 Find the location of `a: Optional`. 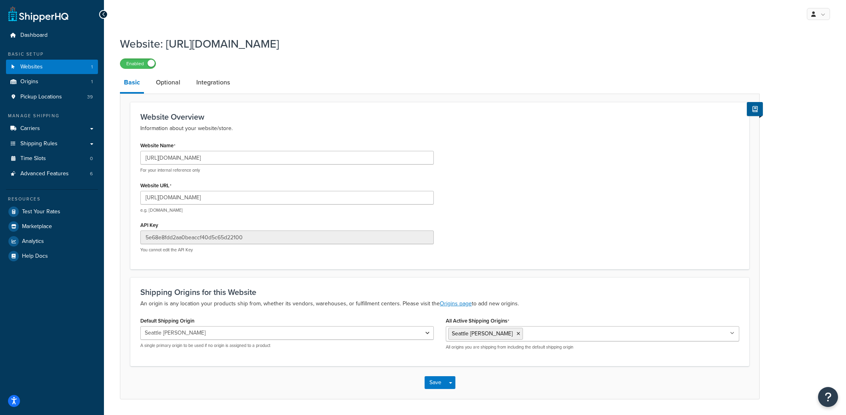

a: Optional is located at coordinates (168, 82).